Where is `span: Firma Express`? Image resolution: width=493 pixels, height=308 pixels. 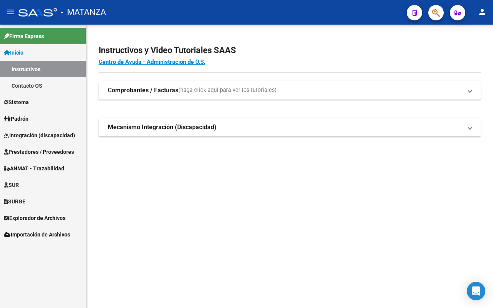
span: Firma Express is located at coordinates (24, 36).